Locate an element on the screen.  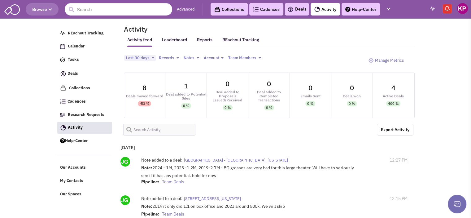
img: icon-collection-lavender-black.svg is located at coordinates (217, 9).